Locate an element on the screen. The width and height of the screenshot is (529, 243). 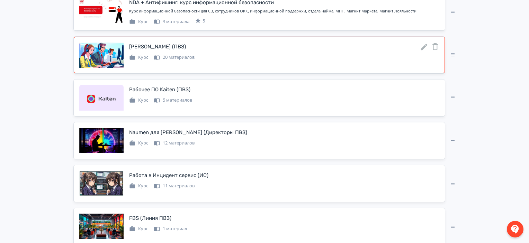
div: 11 материалов is located at coordinates (174, 186).